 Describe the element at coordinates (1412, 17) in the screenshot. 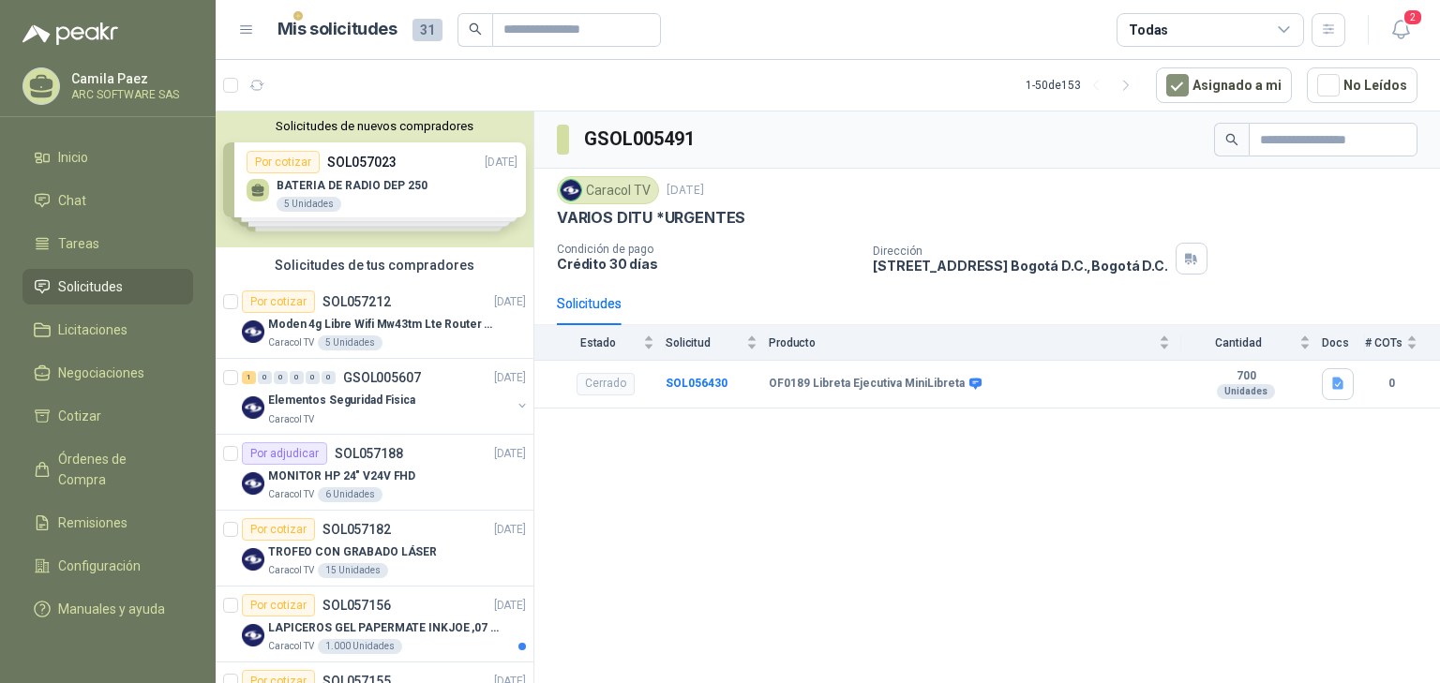

I see `span: 2` at that location.